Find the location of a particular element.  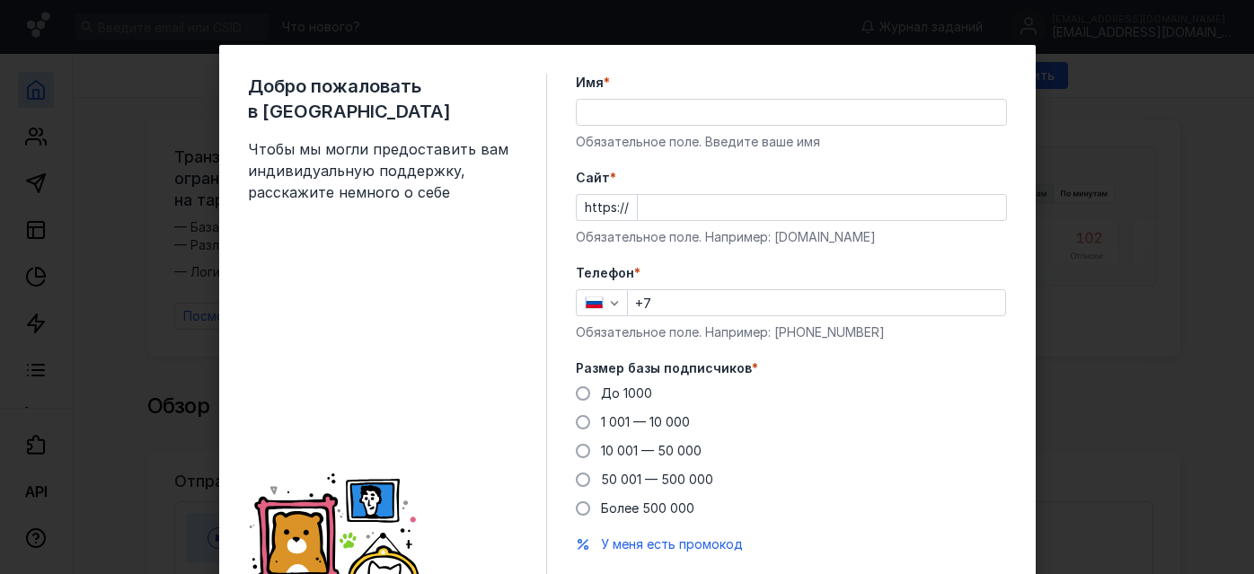

span: Cайт is located at coordinates (593, 178).